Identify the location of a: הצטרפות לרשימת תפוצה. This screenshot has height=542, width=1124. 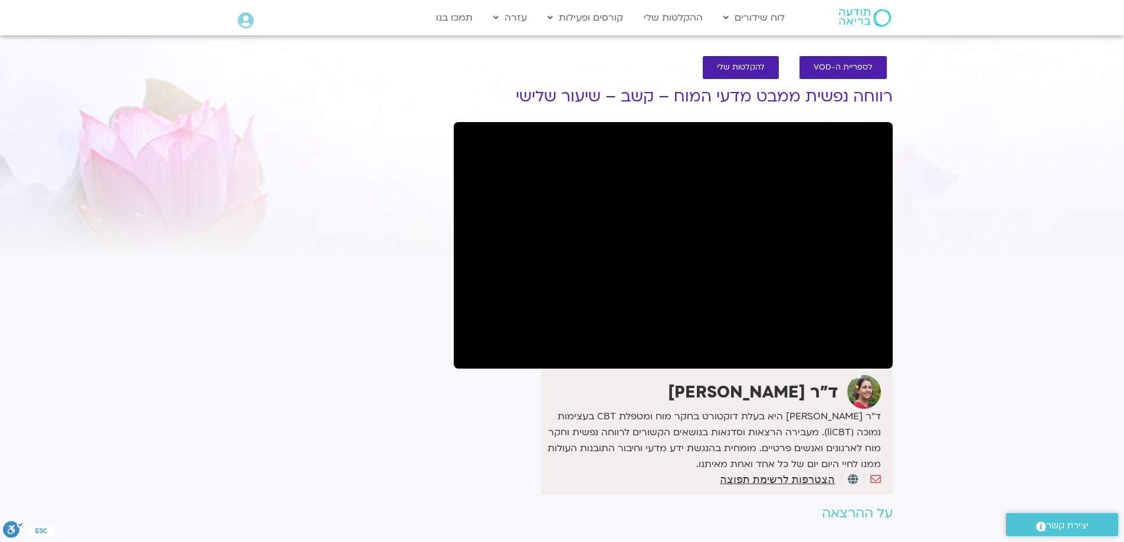
(777, 480).